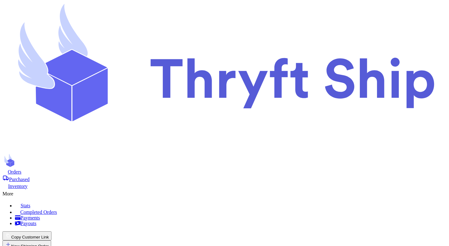 This screenshot has height=246, width=449. What do you see at coordinates (231, 218) in the screenshot?
I see `a: Payments` at bounding box center [231, 218].